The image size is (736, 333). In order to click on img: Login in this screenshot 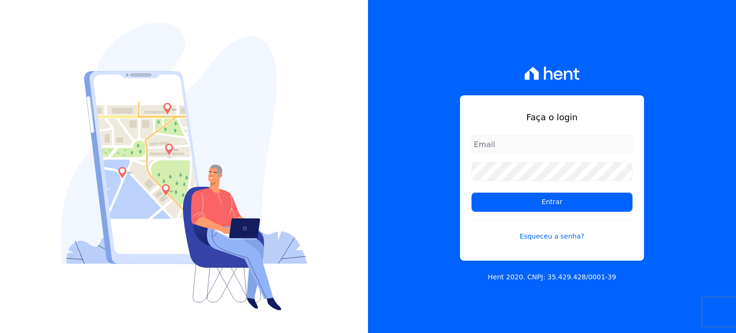, I will do `click(184, 166)`.